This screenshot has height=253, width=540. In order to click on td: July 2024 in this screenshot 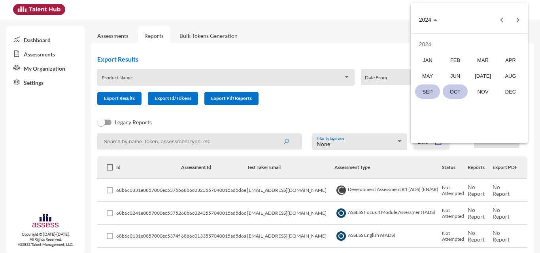, I will do `click(483, 76)`.